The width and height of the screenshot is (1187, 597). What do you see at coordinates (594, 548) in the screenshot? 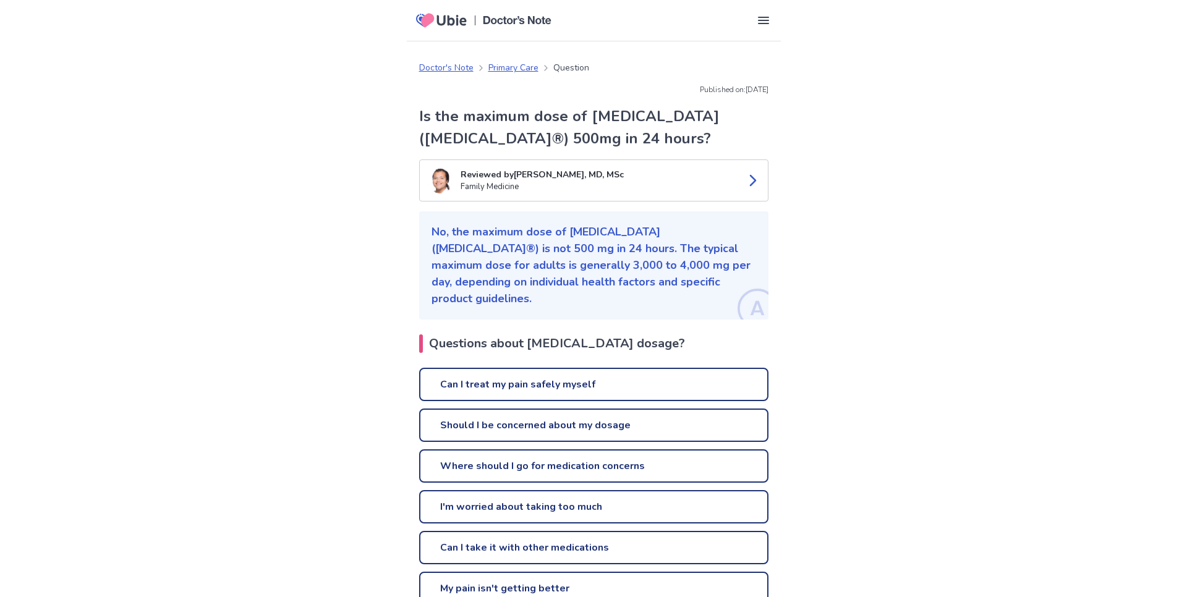
I see `a: Can I take it with other medications` at bounding box center [594, 548].